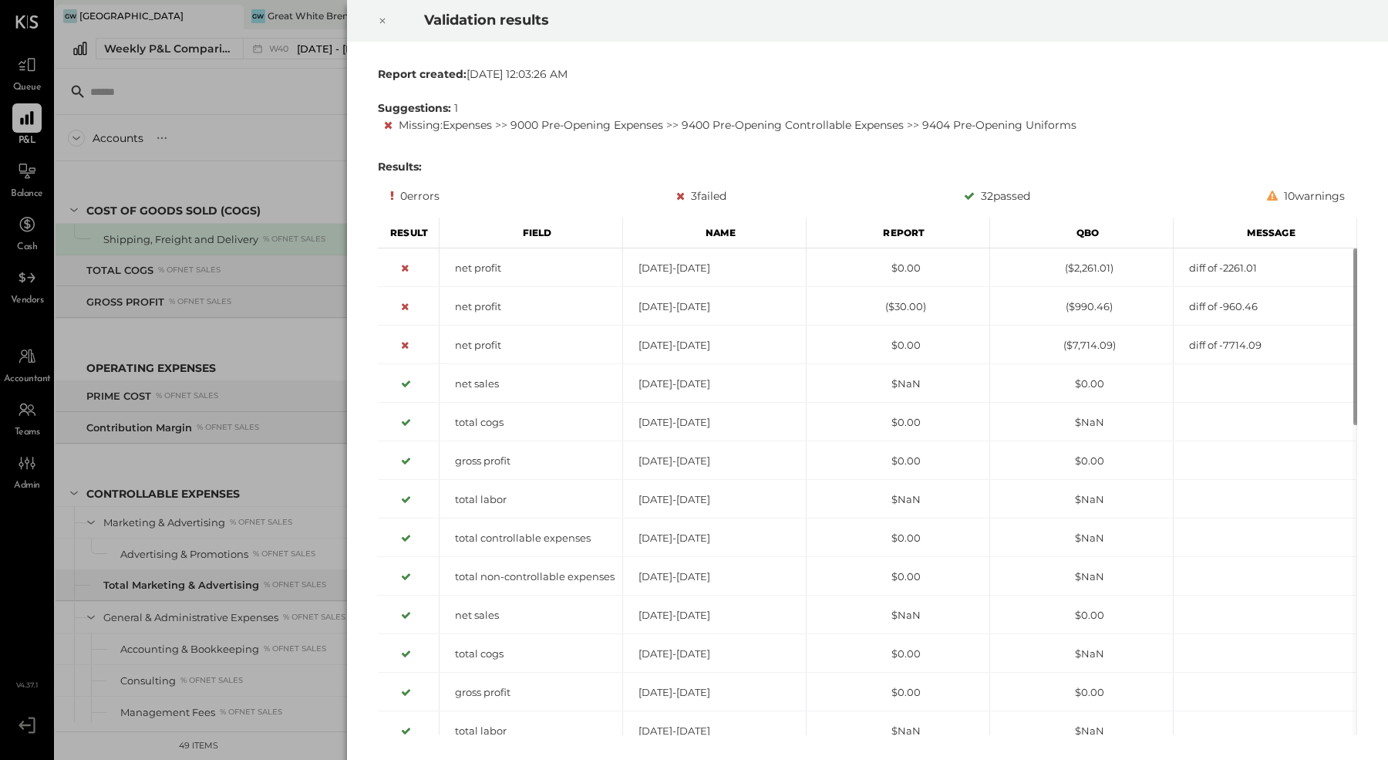 This screenshot has width=1388, height=760. Describe the element at coordinates (997, 196) in the screenshot. I see `div: 32 passed` at that location.